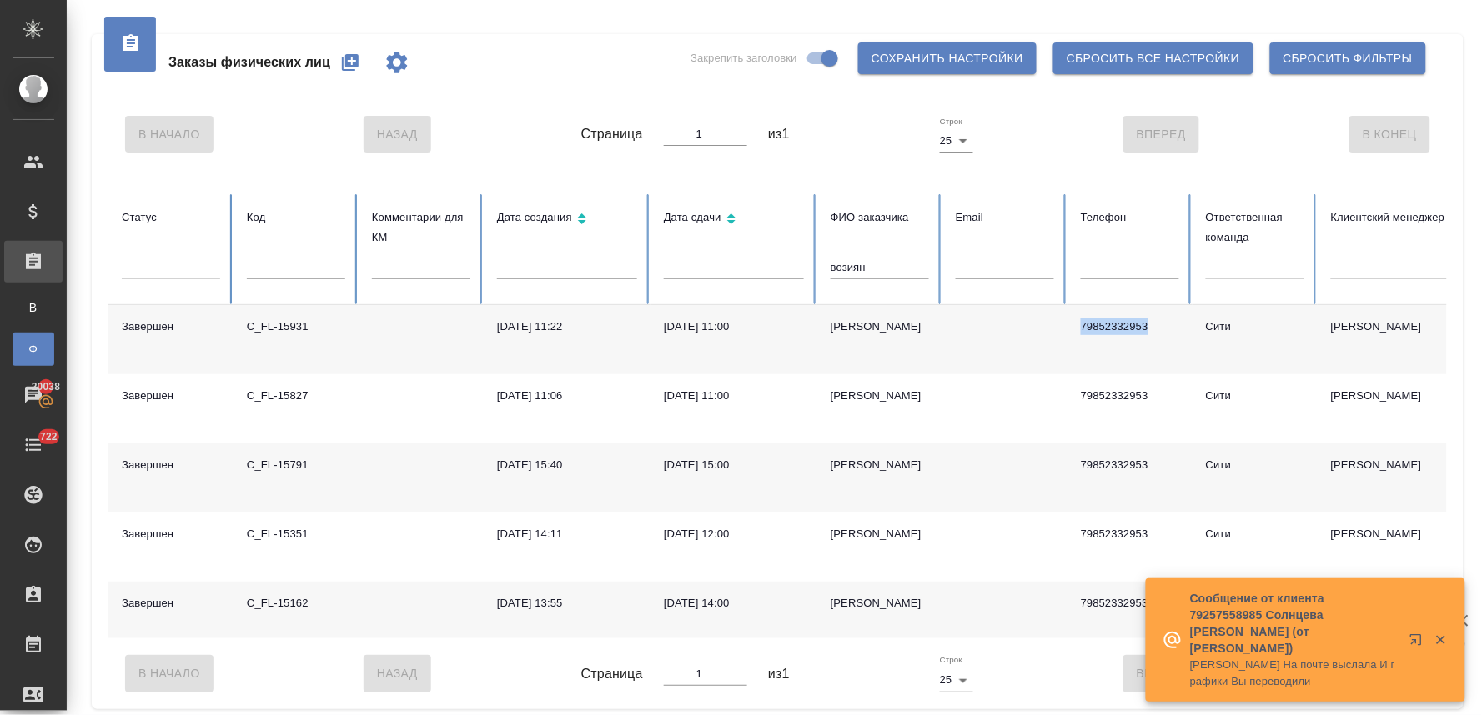 Image resolution: width=1482 pixels, height=715 pixels. Describe the element at coordinates (1005, 218) in the screenshot. I see `div: Email` at that location.